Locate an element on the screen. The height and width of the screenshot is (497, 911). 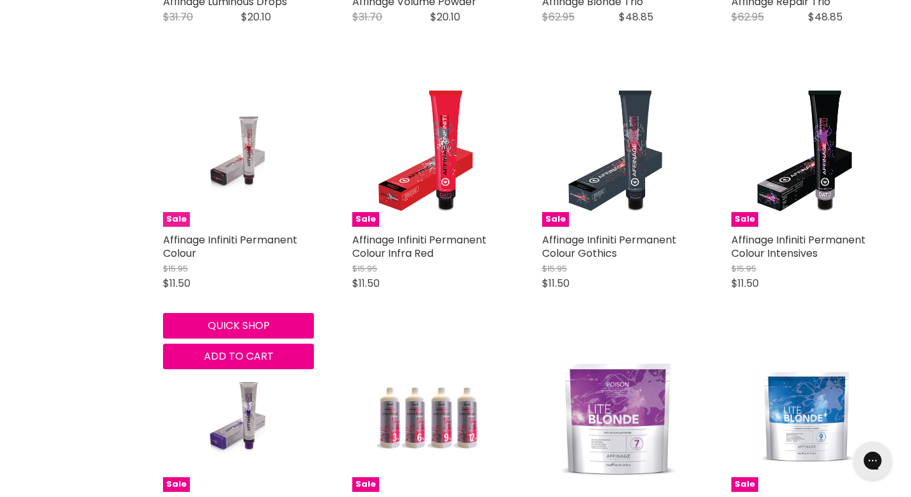
a: Affinage Infiniti Satin Demi Ammonia Free Colour Sale is located at coordinates (239, 417).